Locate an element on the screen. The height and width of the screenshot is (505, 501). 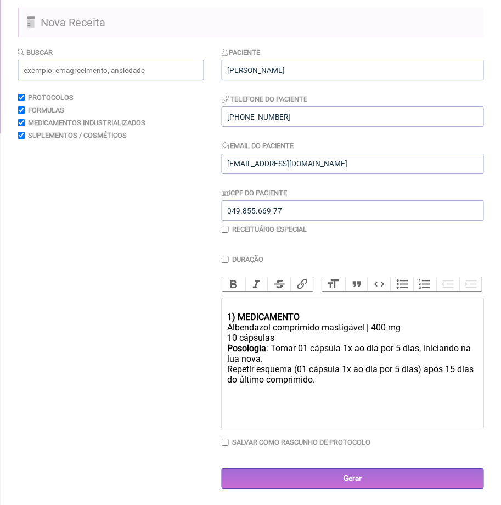
button: Italic is located at coordinates (256, 284).